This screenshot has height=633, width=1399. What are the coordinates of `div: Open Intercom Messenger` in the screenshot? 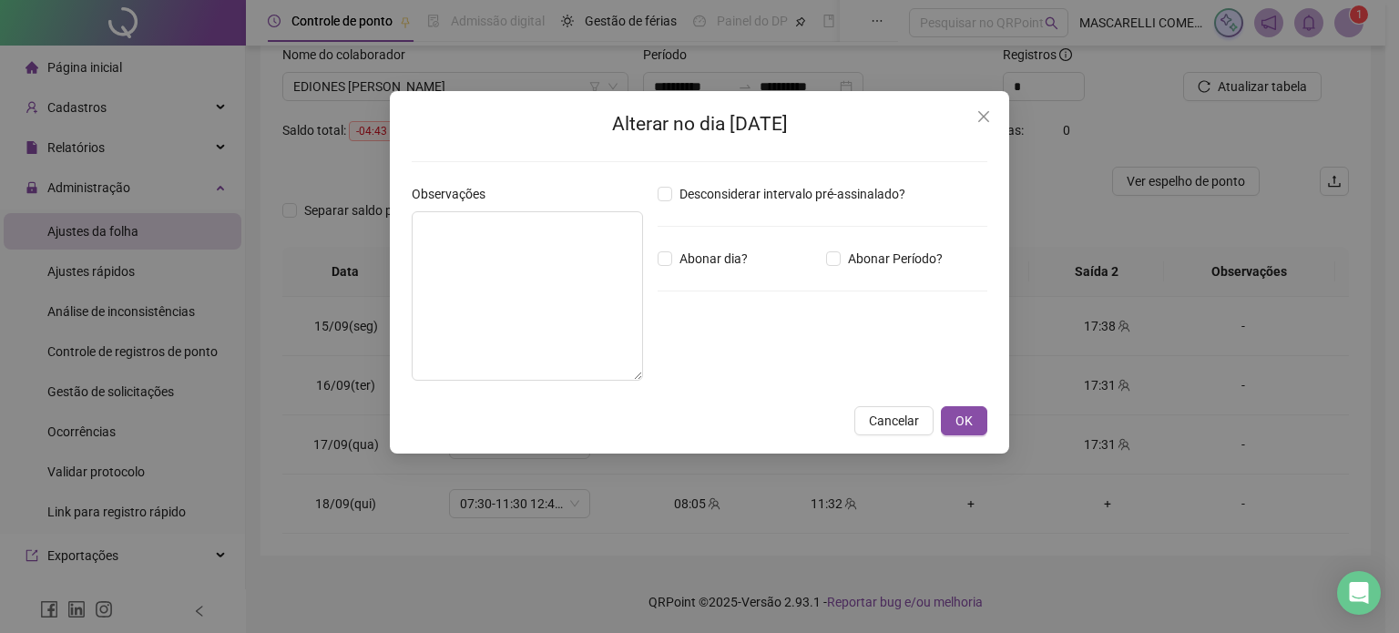 It's located at (1359, 593).